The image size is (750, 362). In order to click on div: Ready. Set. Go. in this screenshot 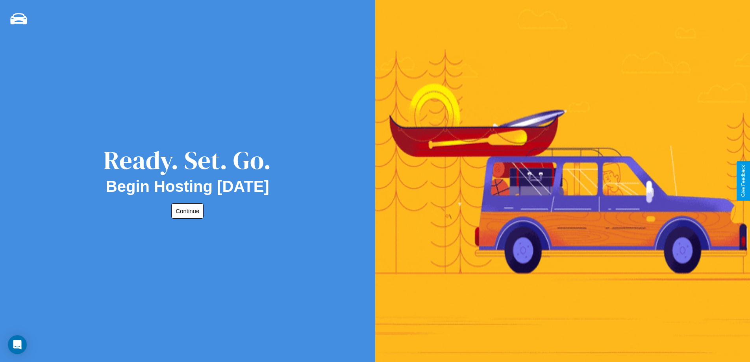, I will do `click(187, 160)`.